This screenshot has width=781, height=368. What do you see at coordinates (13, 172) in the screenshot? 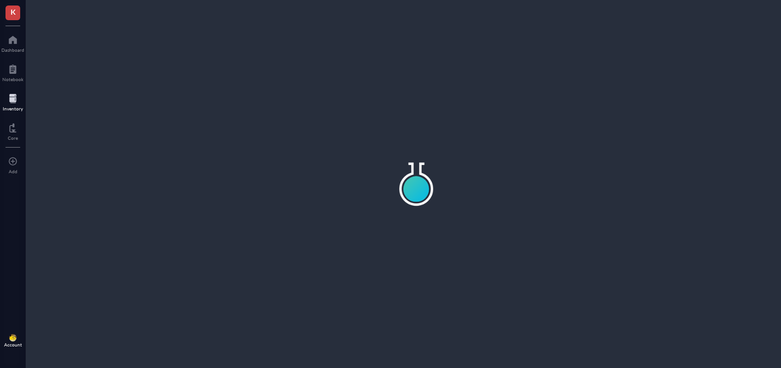
I see `div: Add` at bounding box center [13, 172].